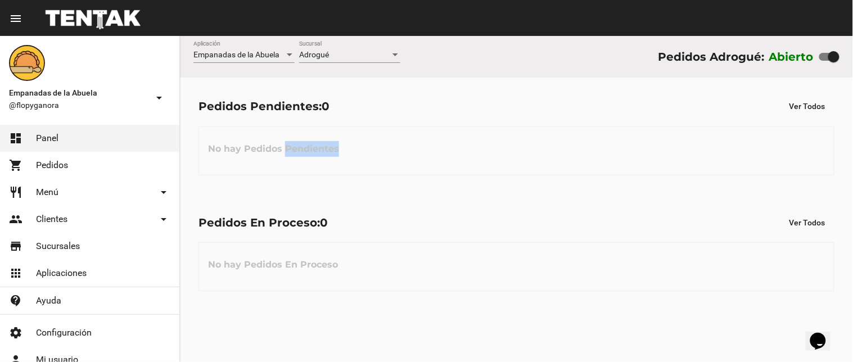 This screenshot has width=853, height=362. Describe the element at coordinates (16, 138) in the screenshot. I see `mat-icon: dashboard` at that location.